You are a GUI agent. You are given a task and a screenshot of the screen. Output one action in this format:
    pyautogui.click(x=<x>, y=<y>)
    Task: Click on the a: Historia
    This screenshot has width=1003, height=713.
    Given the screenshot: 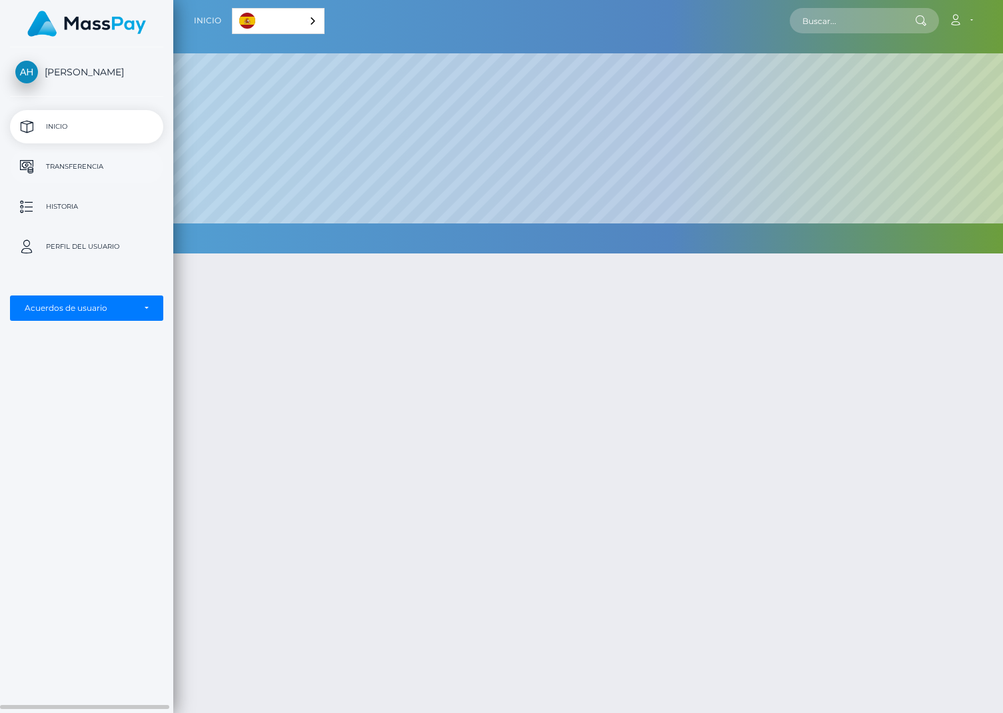 What is the action you would take?
    pyautogui.click(x=87, y=207)
    